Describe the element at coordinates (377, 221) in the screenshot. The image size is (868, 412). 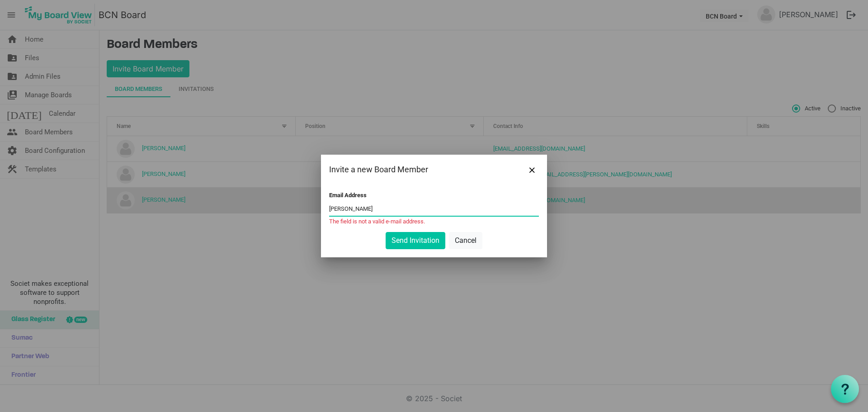
I see `span: The field is not a valid e-mail address.` at that location.